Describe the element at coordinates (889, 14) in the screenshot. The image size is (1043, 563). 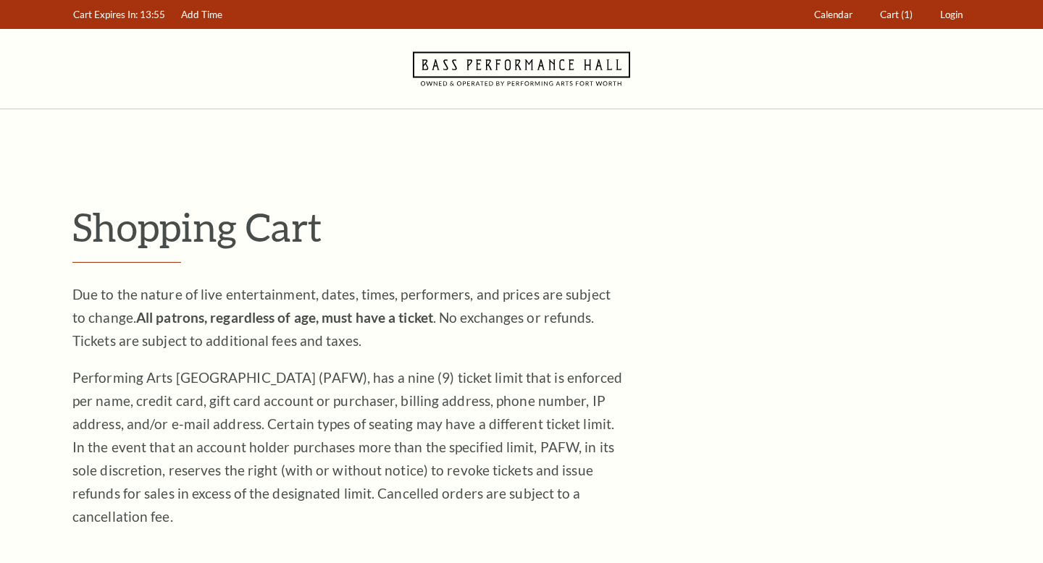
I see `span: Cart` at that location.